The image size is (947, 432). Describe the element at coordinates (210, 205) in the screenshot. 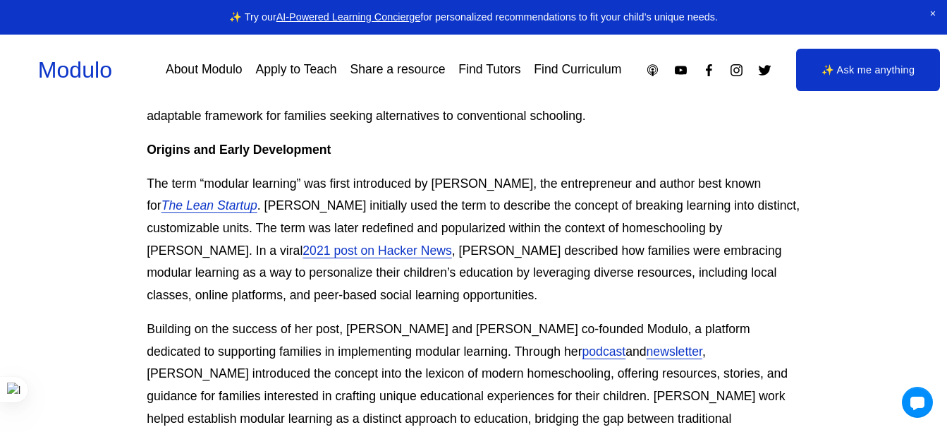

I see `em: The Lean Startup` at that location.